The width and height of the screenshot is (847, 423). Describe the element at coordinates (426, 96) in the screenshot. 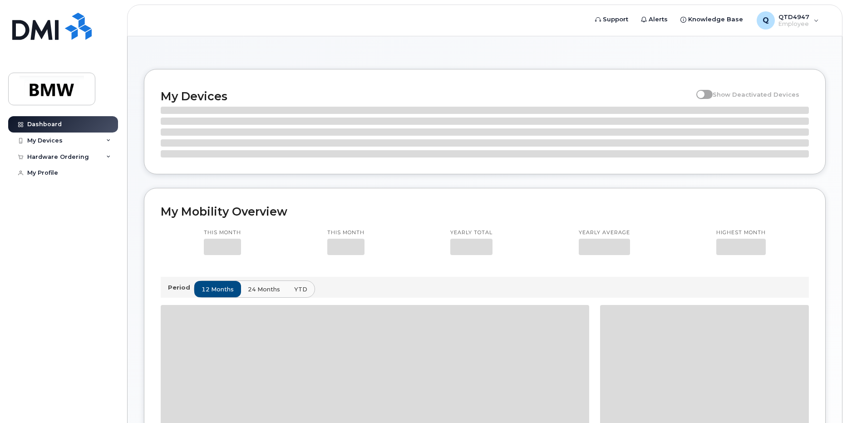

I see `h2: My Devices` at that location.